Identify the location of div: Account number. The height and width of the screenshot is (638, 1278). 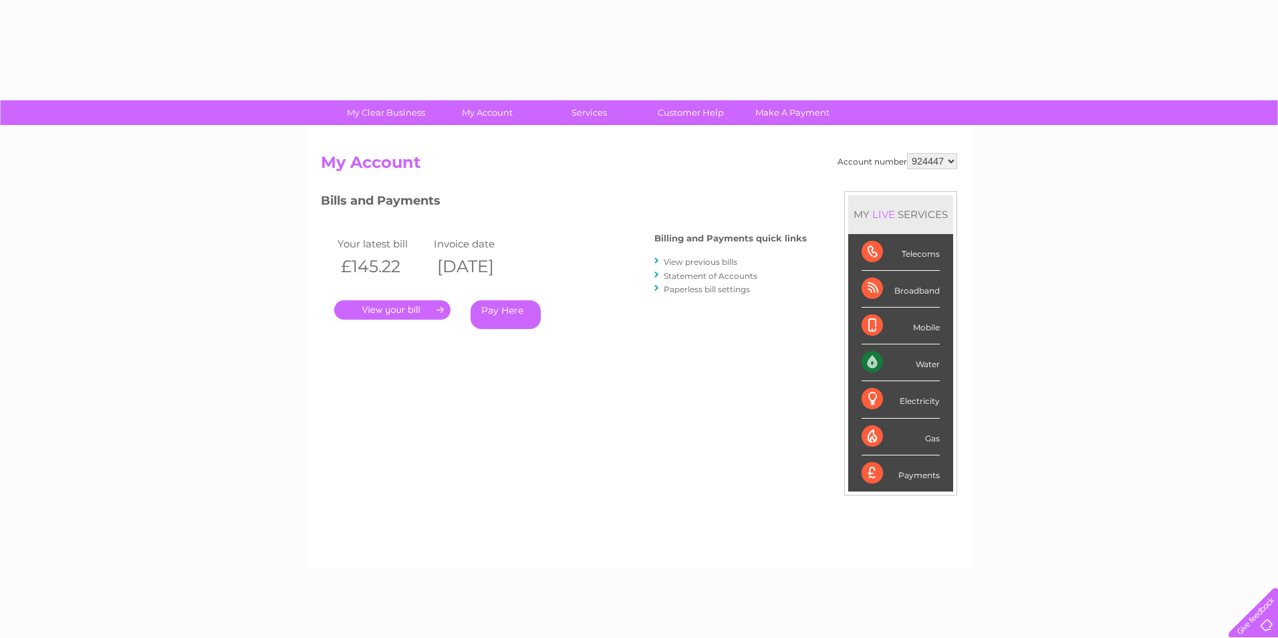
(897, 161).